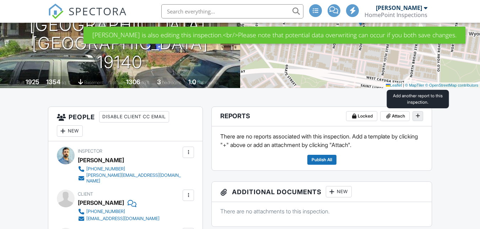 This screenshot has height=229, width=480. Describe the element at coordinates (415, 85) in the screenshot. I see `a: © MapTiler` at that location.